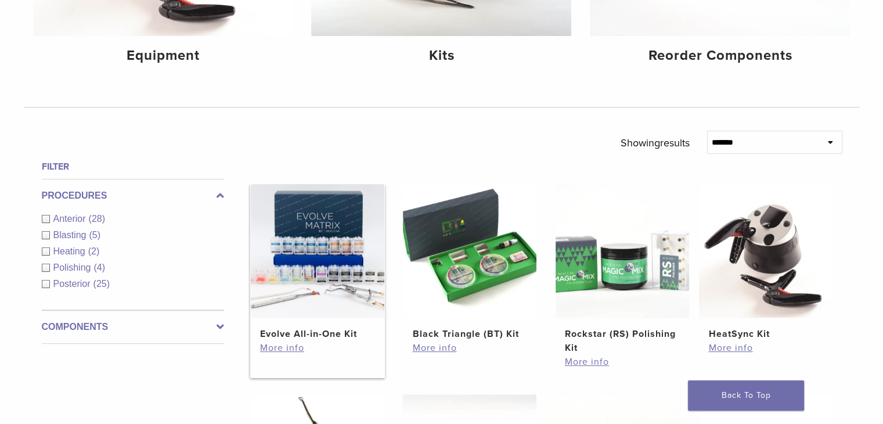  I want to click on span: (25), so click(102, 283).